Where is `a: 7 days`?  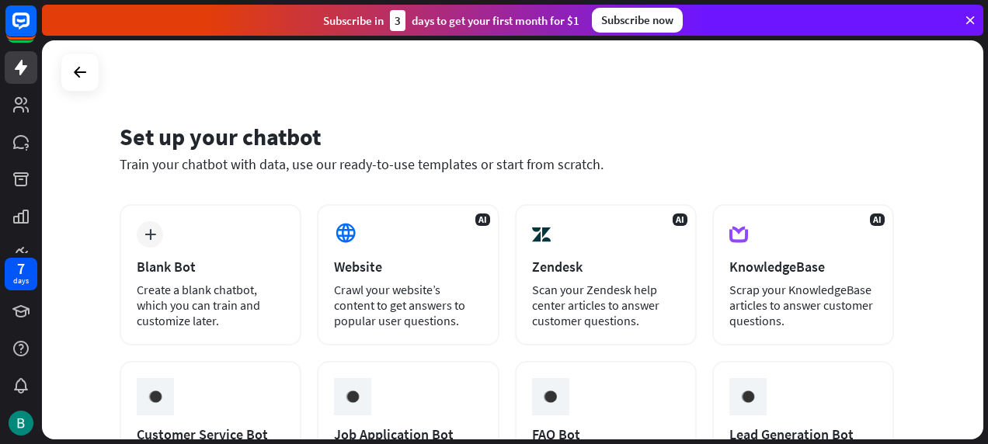
a: 7 days is located at coordinates (21, 274).